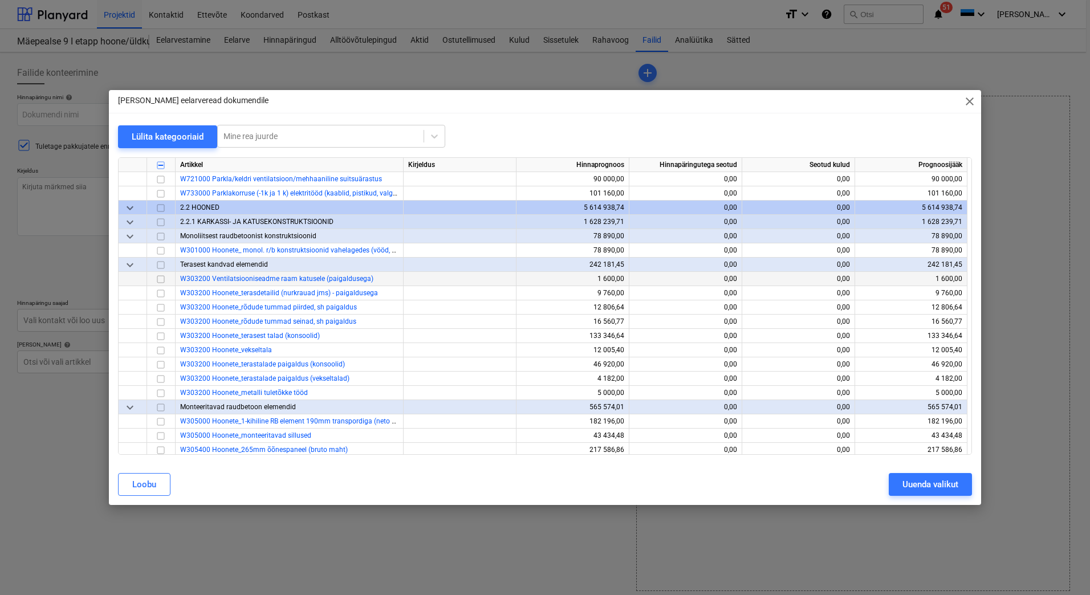 The image size is (1090, 595). Describe the element at coordinates (365, 421) in the screenshot. I see `a: W305000 Hoonete_1-kihiline RB element 190mm transpordiga (neto maht, väiksed elemendid [PERSON_NA...` at that location.